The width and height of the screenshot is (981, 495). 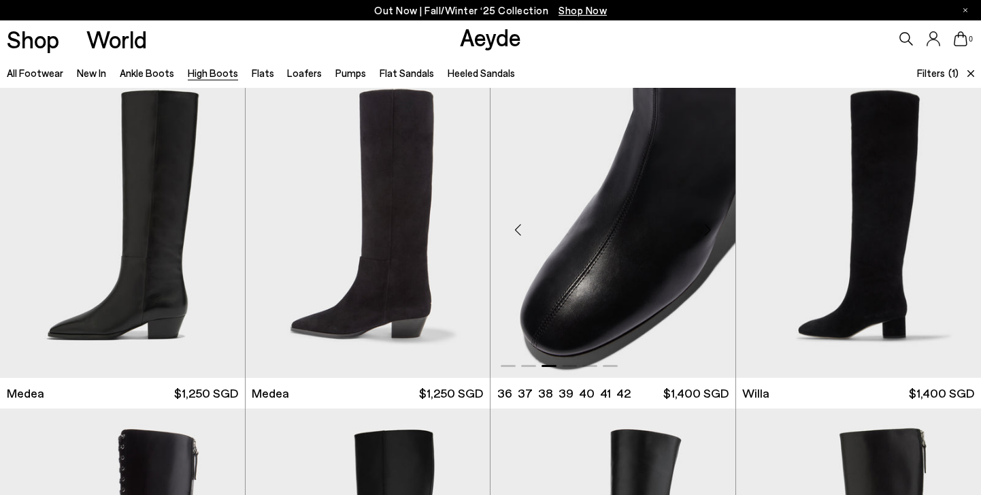 What do you see at coordinates (368, 224) in the screenshot?
I see `img: Medea Suede Knee-High Boots` at bounding box center [368, 224].